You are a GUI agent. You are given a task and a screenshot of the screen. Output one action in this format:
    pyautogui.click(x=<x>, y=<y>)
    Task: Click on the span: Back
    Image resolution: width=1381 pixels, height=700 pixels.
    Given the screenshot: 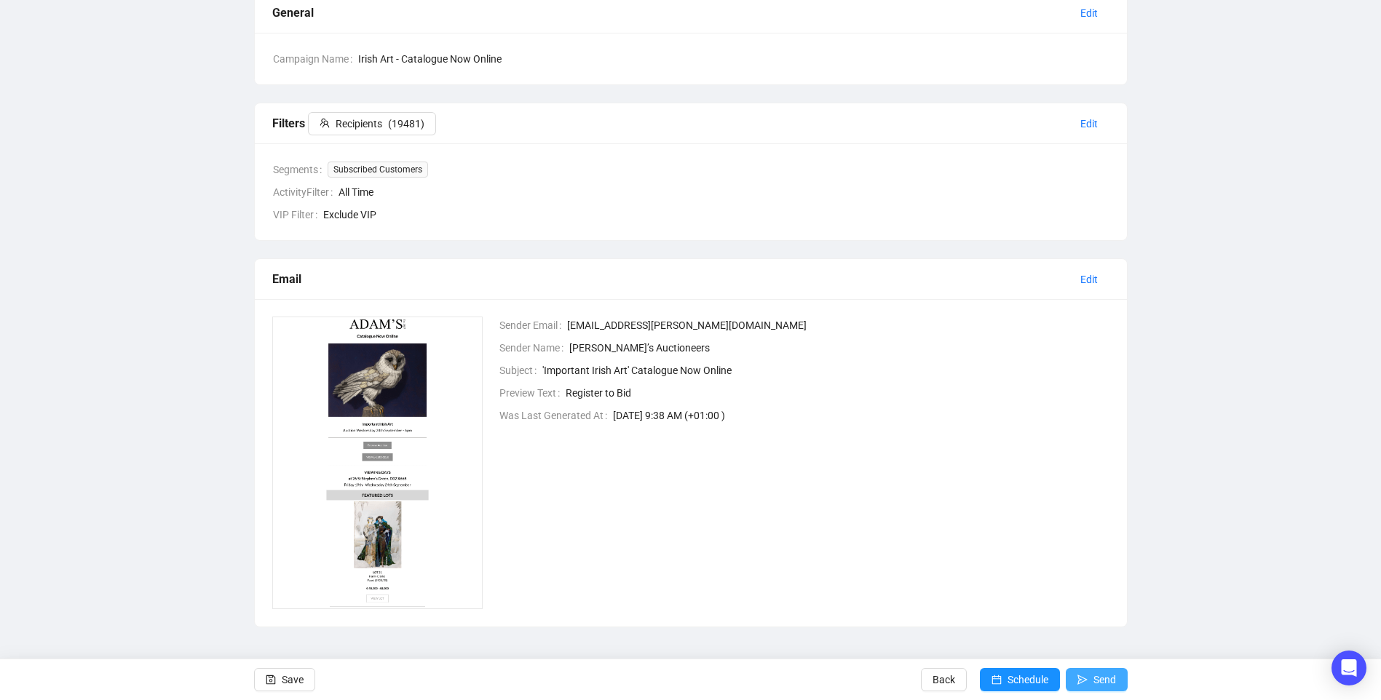 What is the action you would take?
    pyautogui.click(x=944, y=680)
    